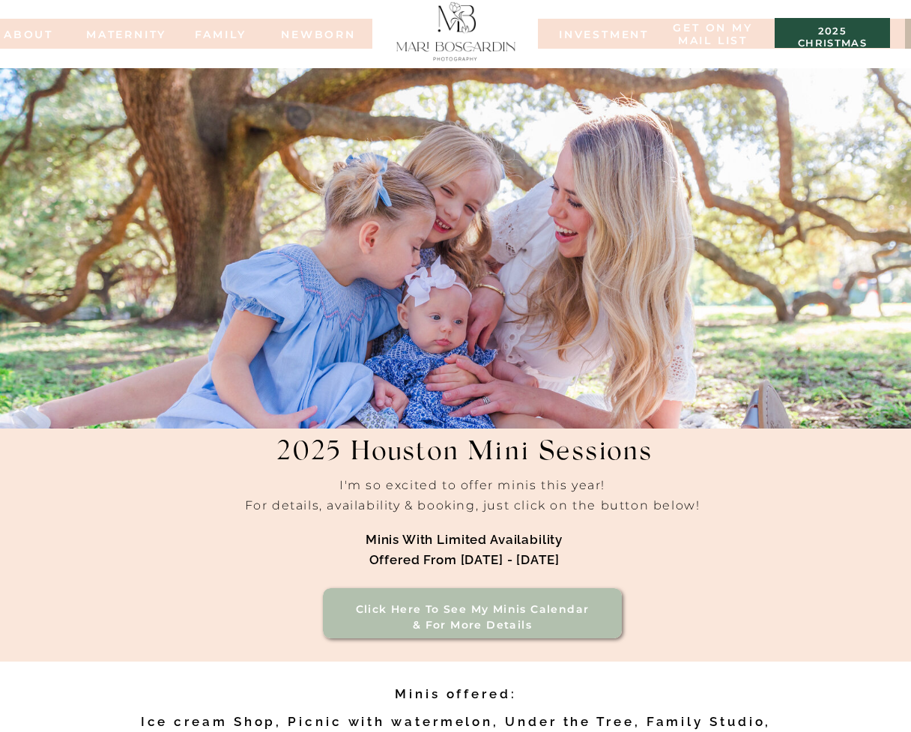 The height and width of the screenshot is (732, 911). I want to click on a: Get on my MAIL list, so click(712, 34).